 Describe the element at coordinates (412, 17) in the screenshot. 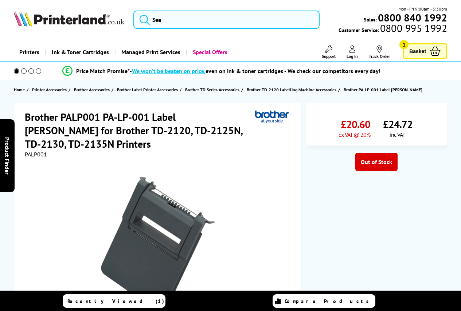

I see `b: 0800 840 1992` at that location.